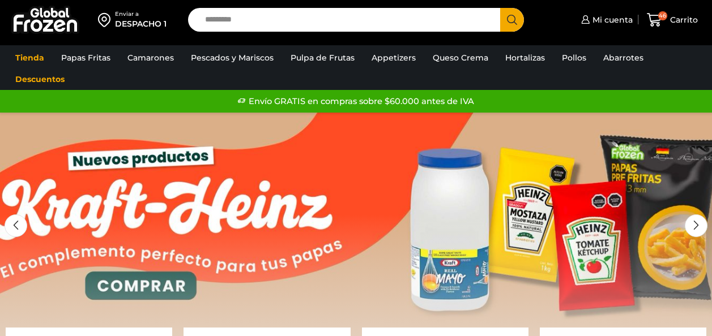 Image resolution: width=712 pixels, height=336 pixels. Describe the element at coordinates (606, 20) in the screenshot. I see `a: Mi cuenta` at that location.